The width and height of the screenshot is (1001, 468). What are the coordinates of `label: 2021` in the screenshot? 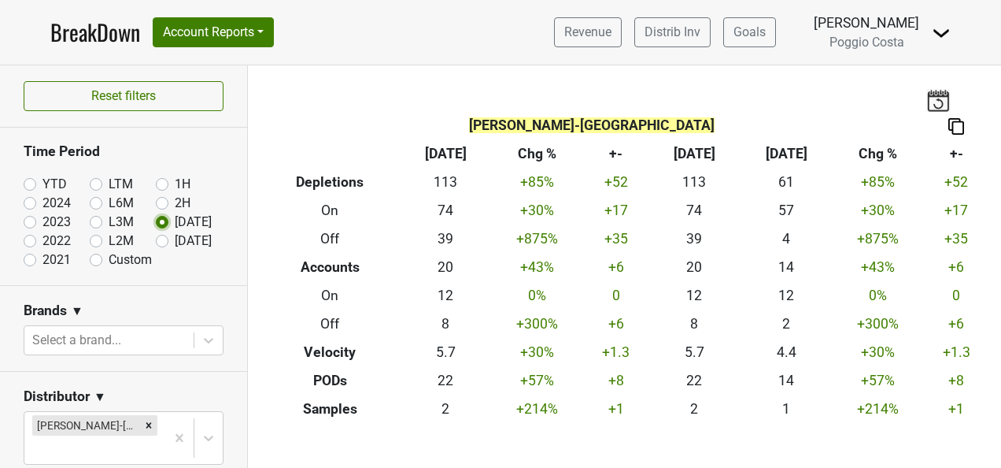 It's located at (57, 260).